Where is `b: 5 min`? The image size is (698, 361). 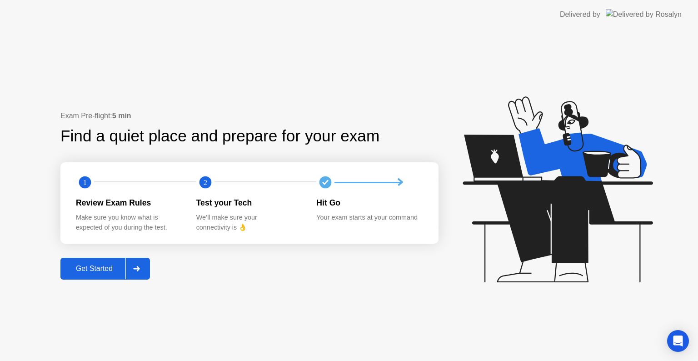
b: 5 min is located at coordinates (122, 115).